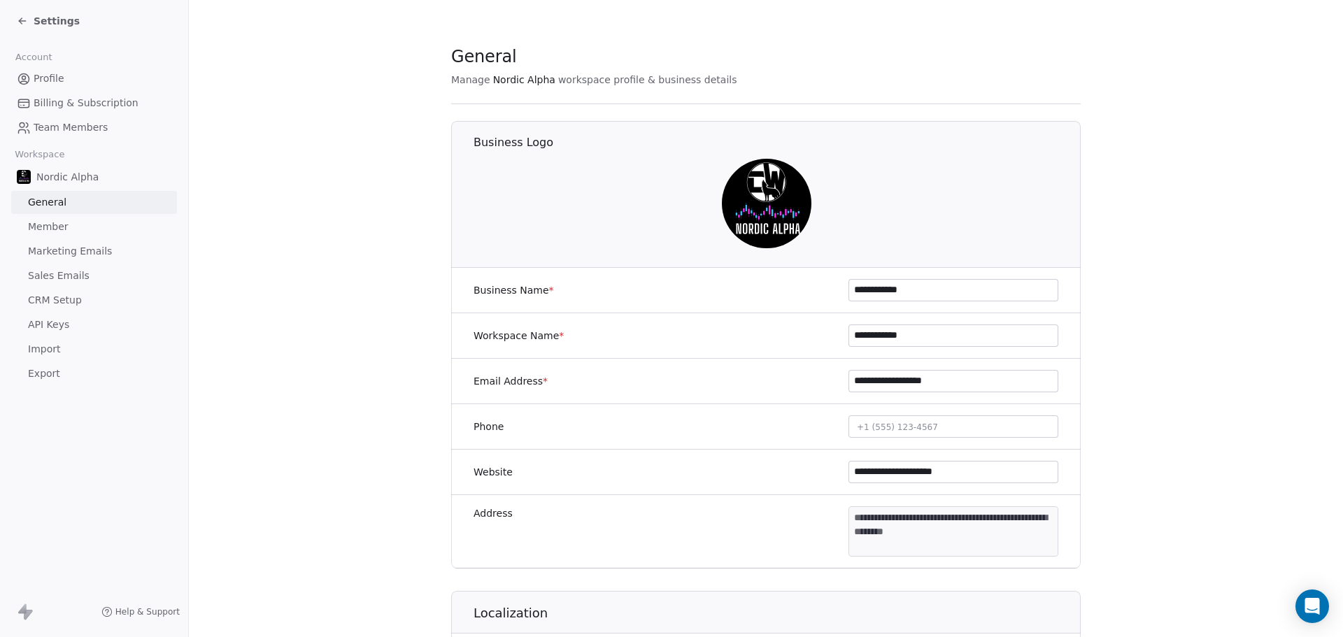  I want to click on a: Help & Support, so click(141, 612).